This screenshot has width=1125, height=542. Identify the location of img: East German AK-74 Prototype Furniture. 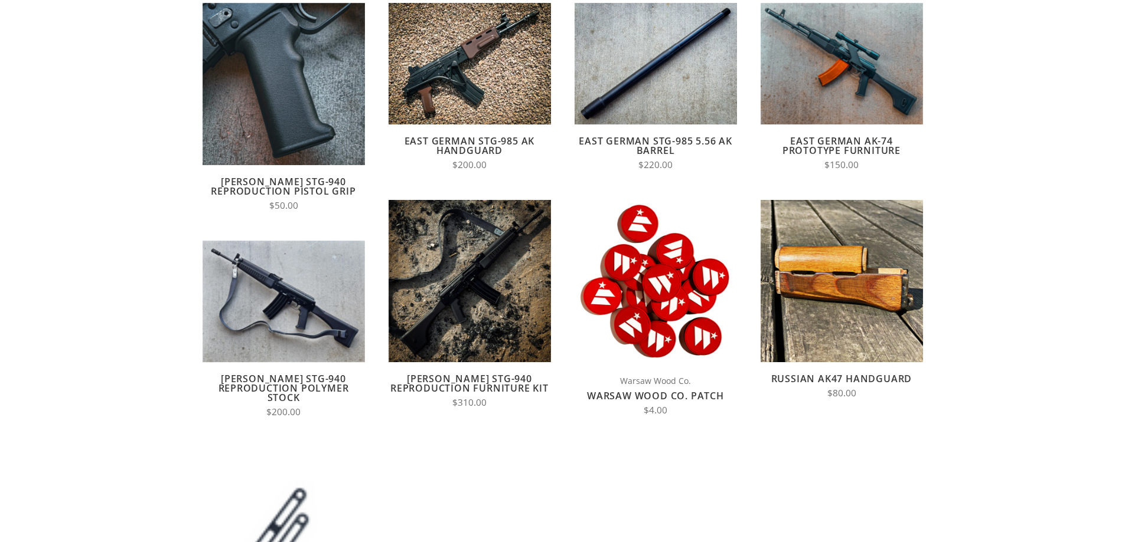
(841, 64).